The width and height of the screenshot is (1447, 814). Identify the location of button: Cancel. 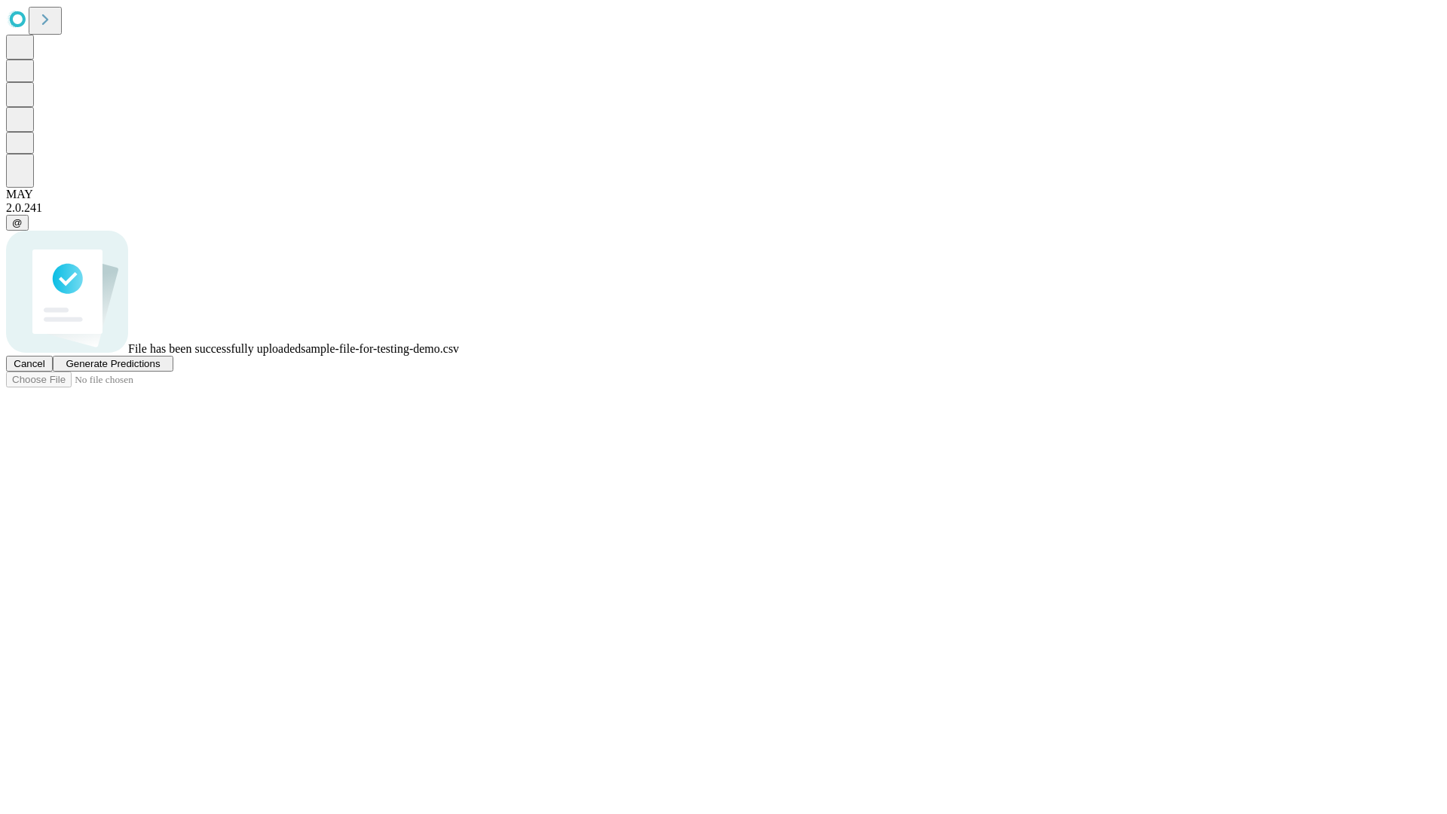
(29, 363).